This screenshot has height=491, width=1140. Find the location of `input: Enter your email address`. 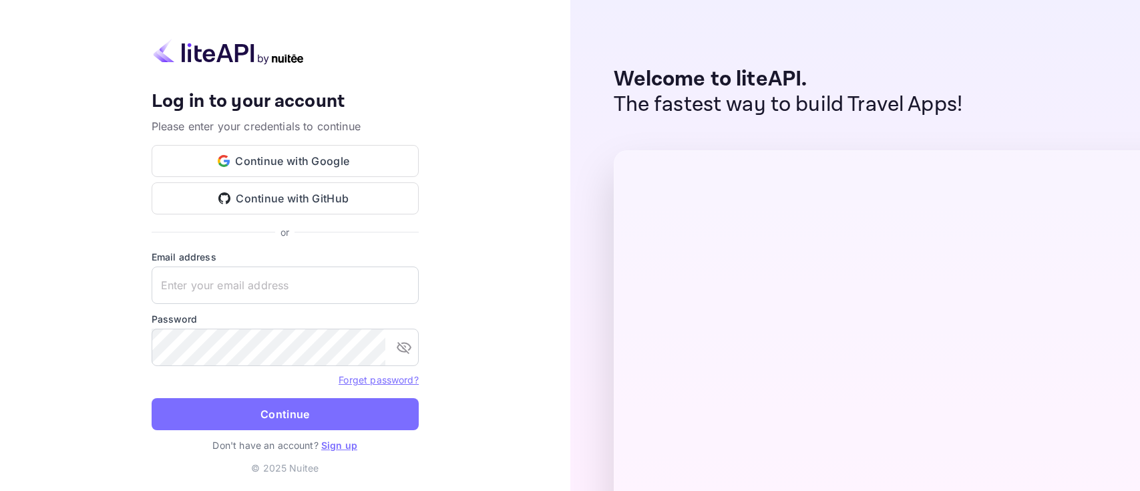

input: Enter your email address is located at coordinates (285, 285).